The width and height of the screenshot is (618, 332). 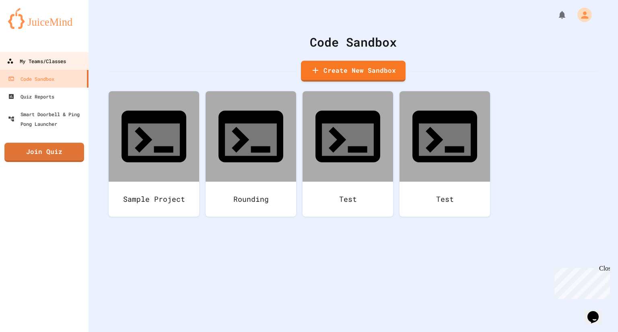 I want to click on div: My Account, so click(x=581, y=15).